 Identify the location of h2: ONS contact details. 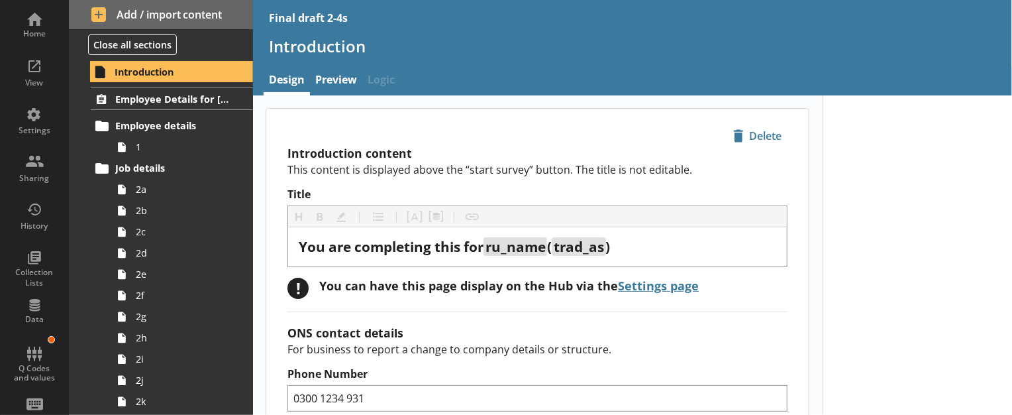
(537, 333).